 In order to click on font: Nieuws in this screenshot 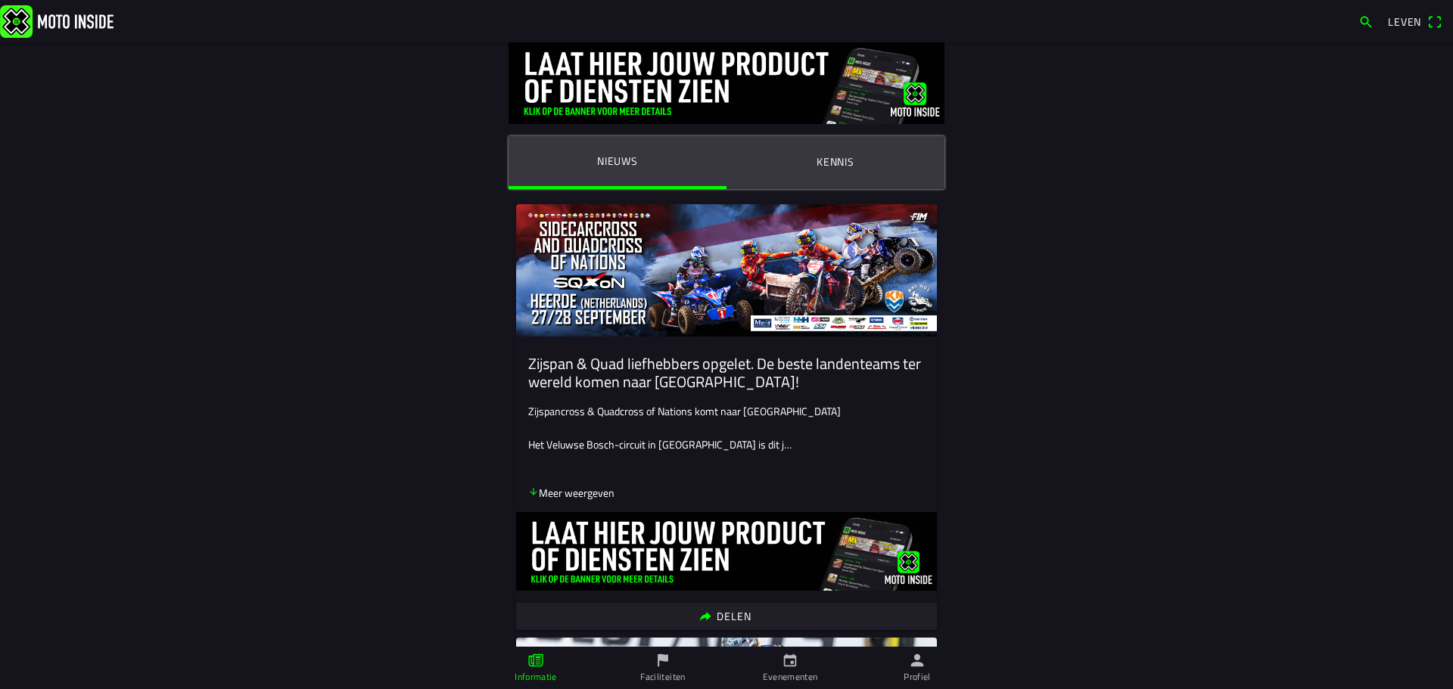, I will do `click(618, 160)`.